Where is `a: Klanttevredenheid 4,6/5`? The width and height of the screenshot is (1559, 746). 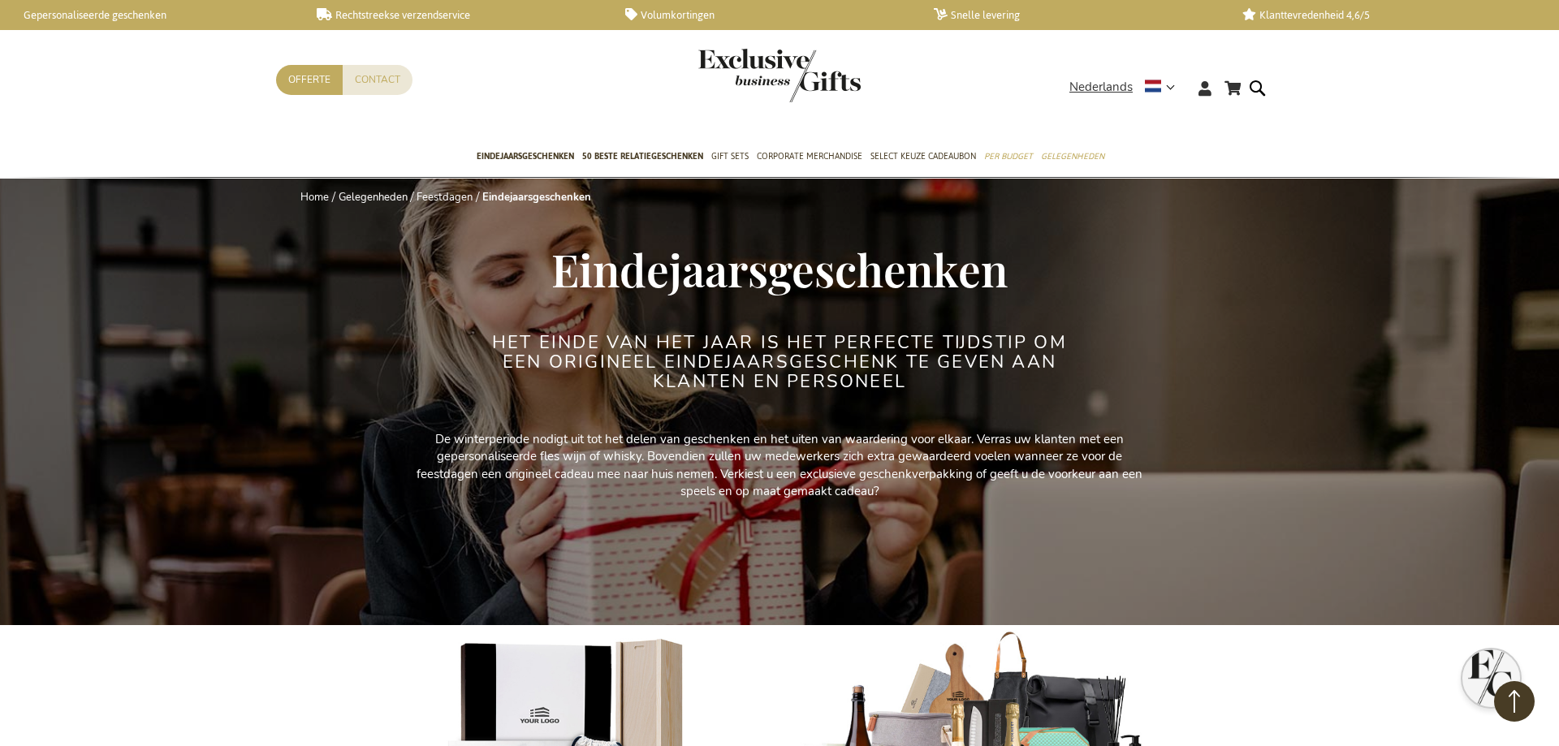 a: Klanttevredenheid 4,6/5 is located at coordinates (1383, 15).